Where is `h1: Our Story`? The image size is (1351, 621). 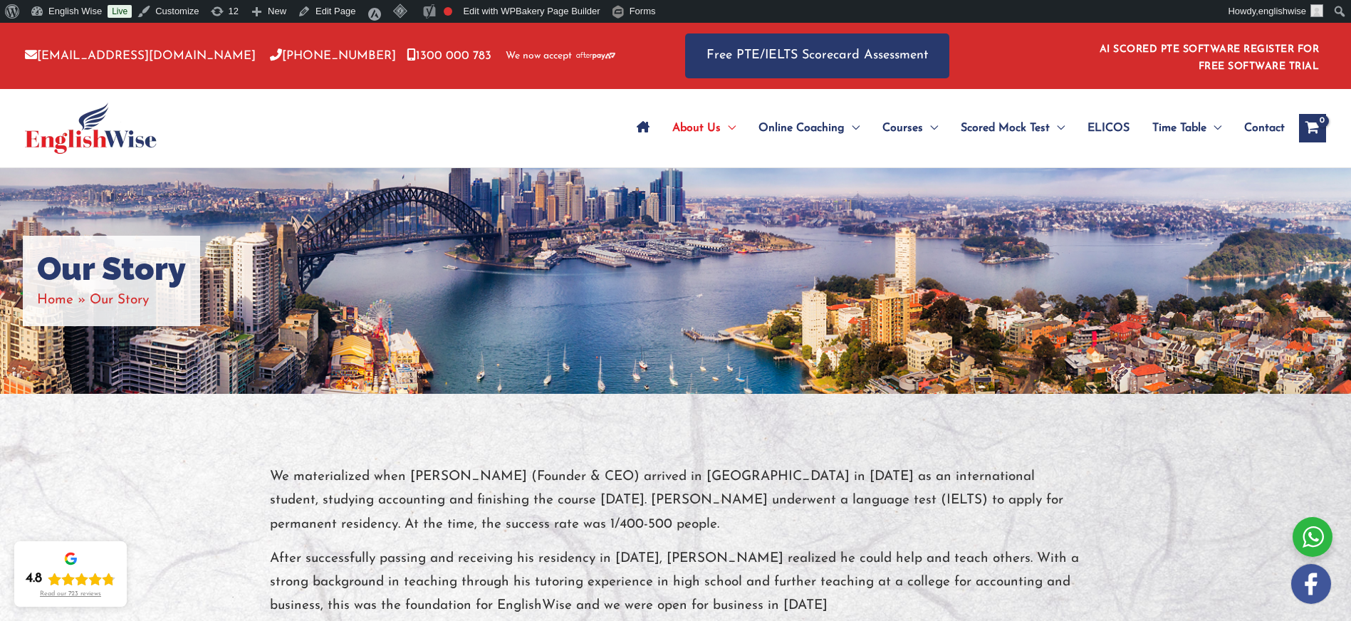
h1: Our Story is located at coordinates (111, 269).